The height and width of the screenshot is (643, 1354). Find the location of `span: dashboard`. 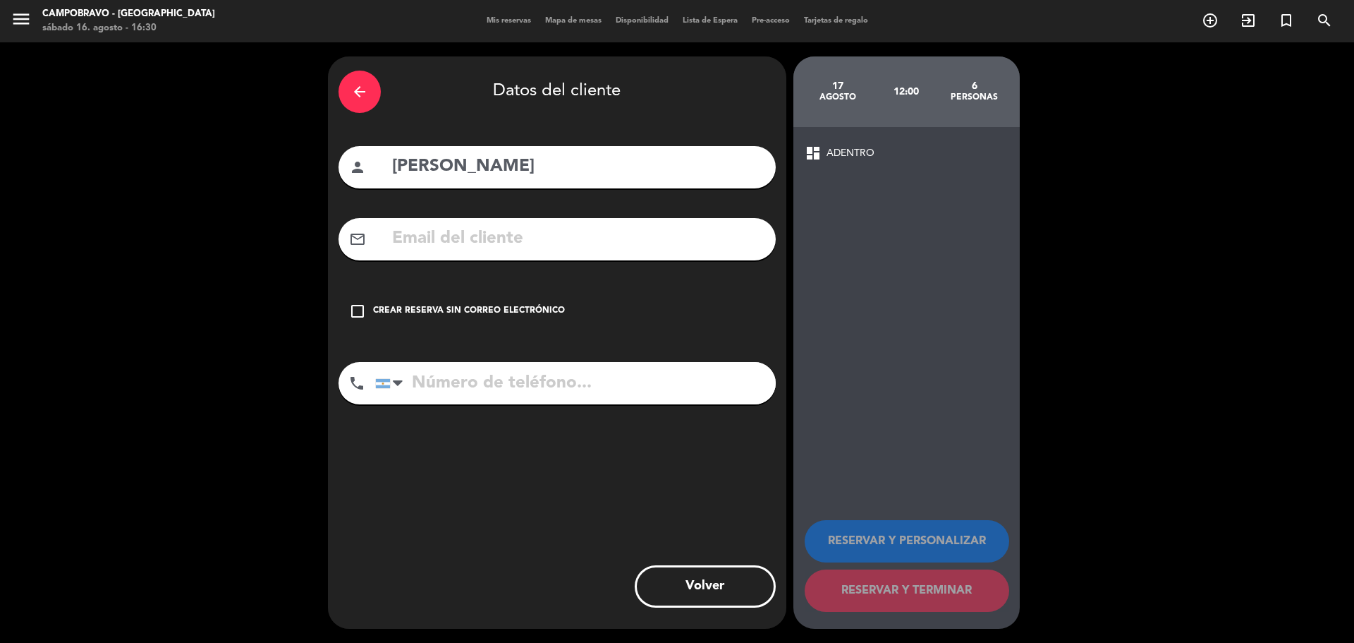

span: dashboard is located at coordinates (813, 153).